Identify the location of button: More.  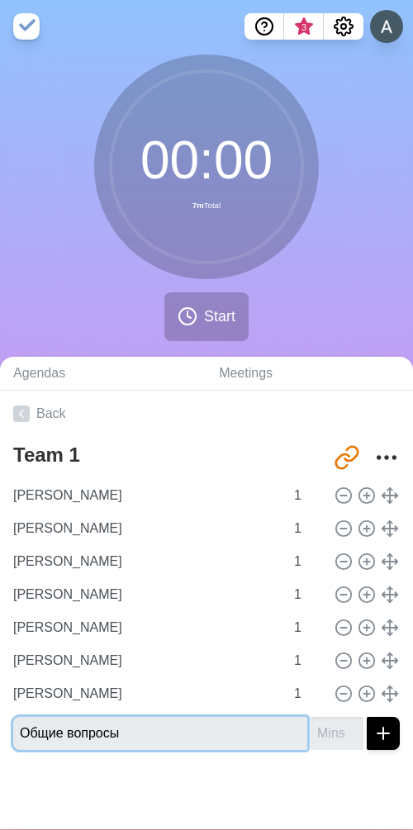
(387, 458).